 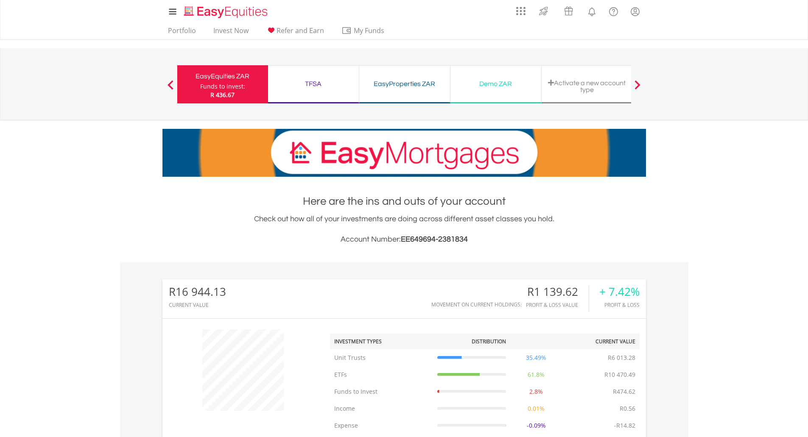 I want to click on td: R10 470.49, so click(x=620, y=375).